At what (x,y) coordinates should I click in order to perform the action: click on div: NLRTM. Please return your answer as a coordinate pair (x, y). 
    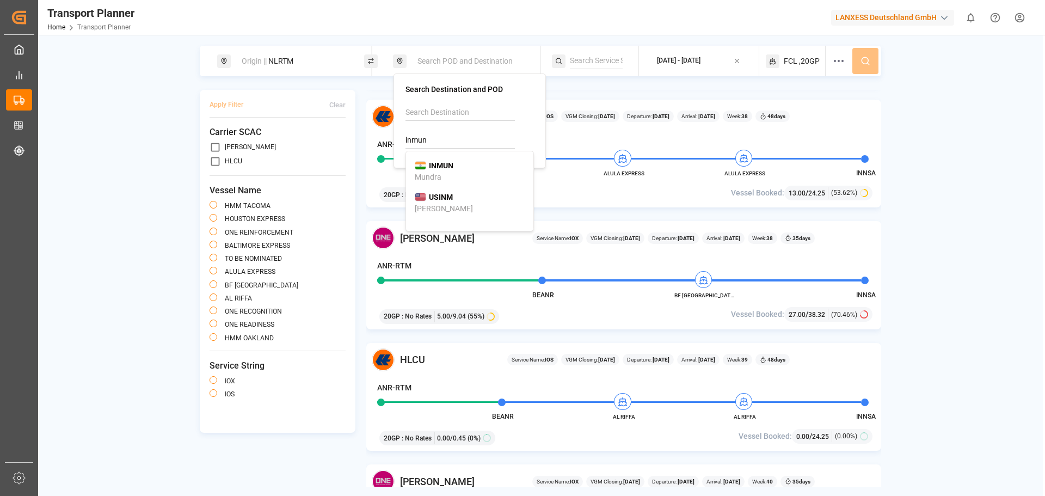
    Looking at the image, I should click on (294, 61).